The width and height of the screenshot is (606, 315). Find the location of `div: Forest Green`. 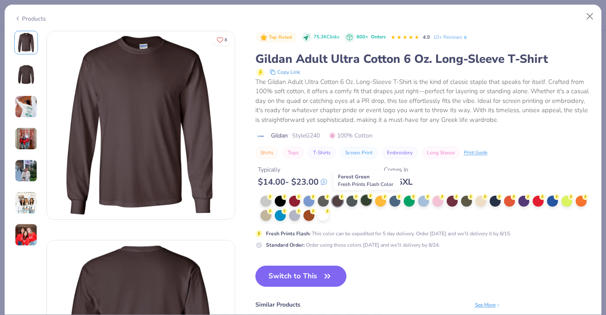

div: Forest Green is located at coordinates (366, 180).